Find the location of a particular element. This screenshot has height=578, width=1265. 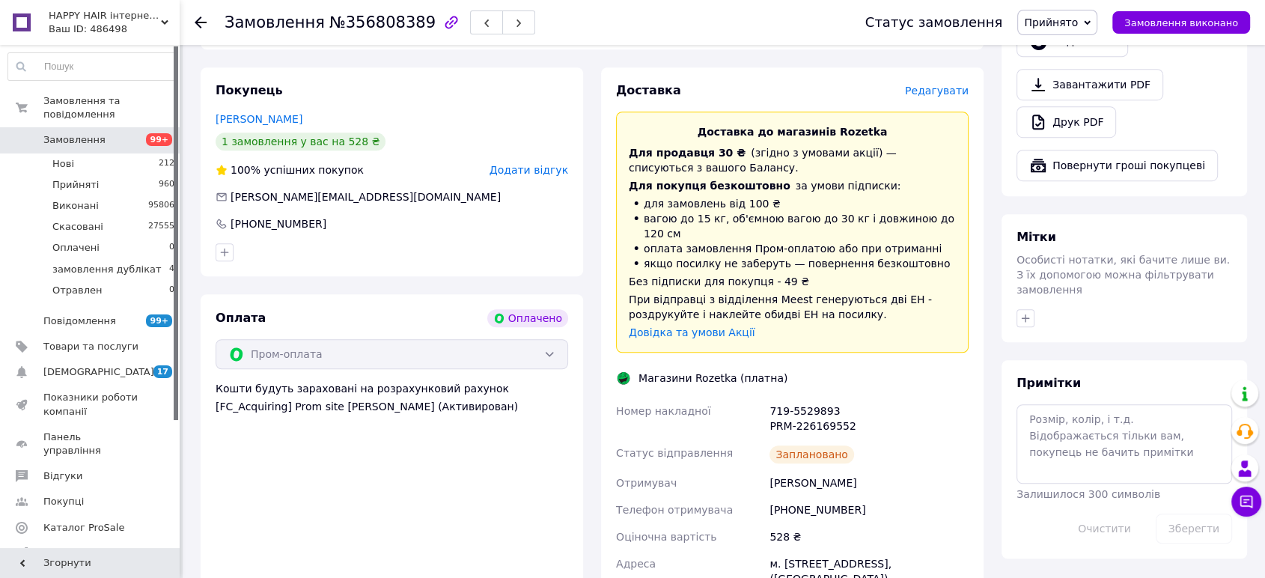

div: успішних покупок is located at coordinates (290, 170).